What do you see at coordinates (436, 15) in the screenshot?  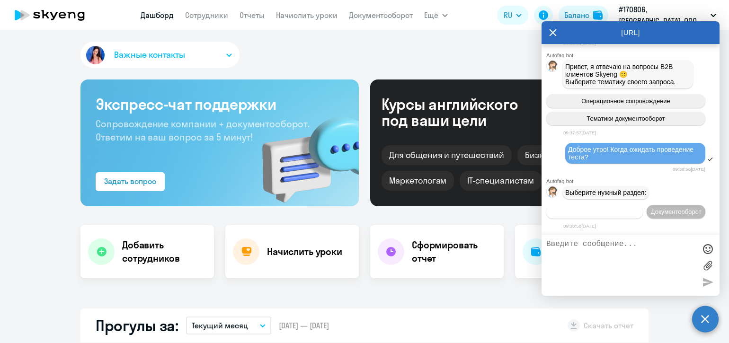 I see `button: Ещё` at bounding box center [436, 15].